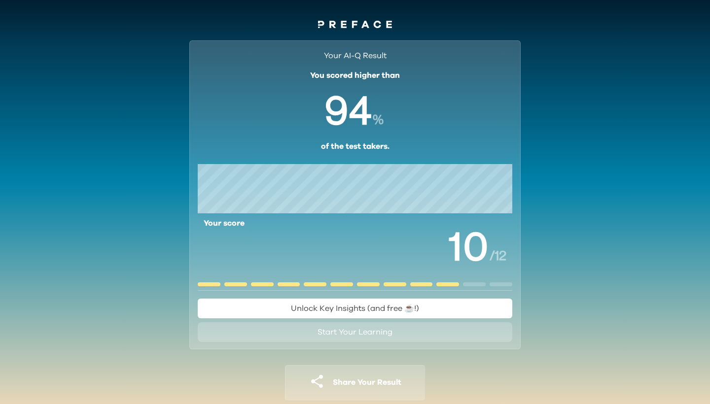  What do you see at coordinates (367, 382) in the screenshot?
I see `span: Share Your Result` at bounding box center [367, 382].